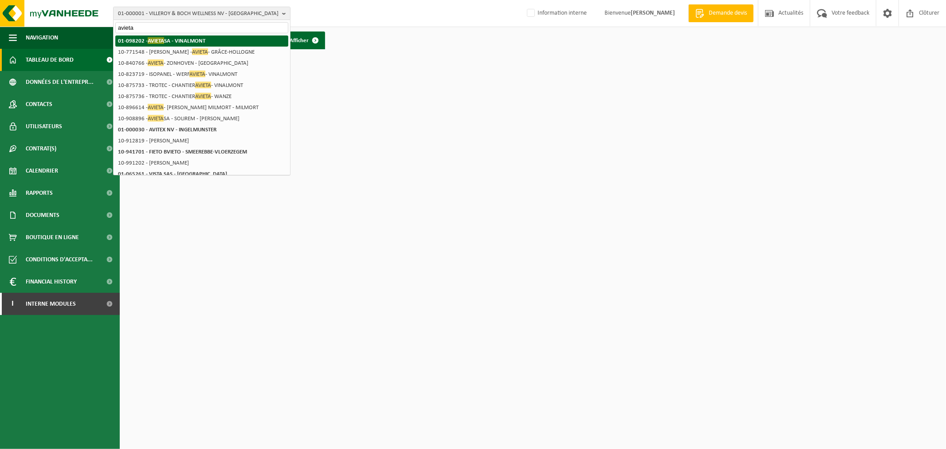  I want to click on span: Interne modules, so click(51, 304).